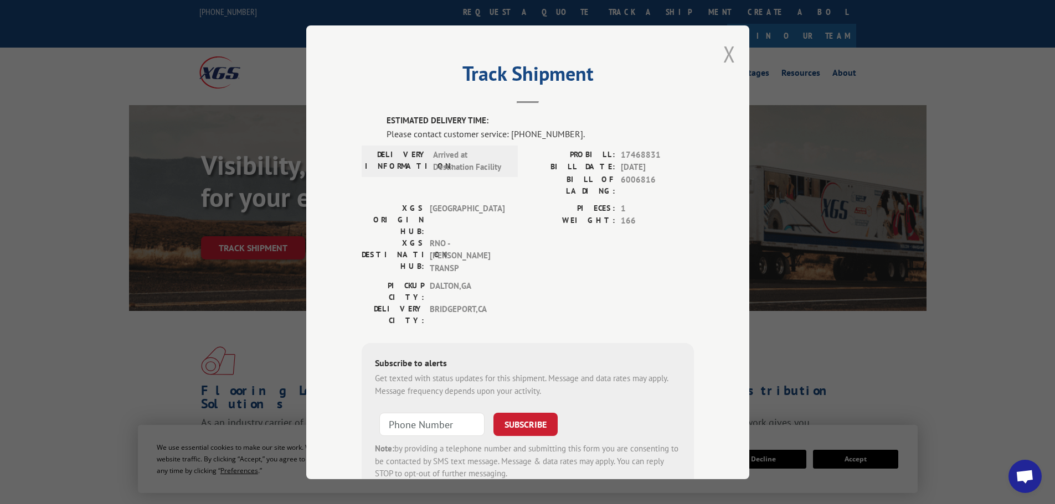 The height and width of the screenshot is (504, 1055). What do you see at coordinates (571, 208) in the screenshot?
I see `label: PIECES:` at bounding box center [571, 208].